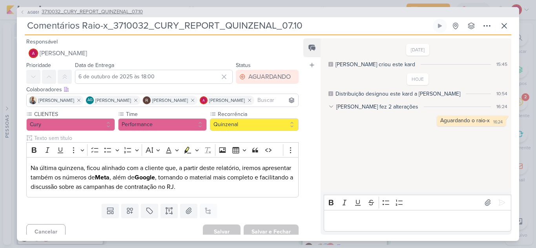 Image resolution: width=536 pixels, height=248 pixels. I want to click on div: Aguardando o raio-x, so click(465, 120).